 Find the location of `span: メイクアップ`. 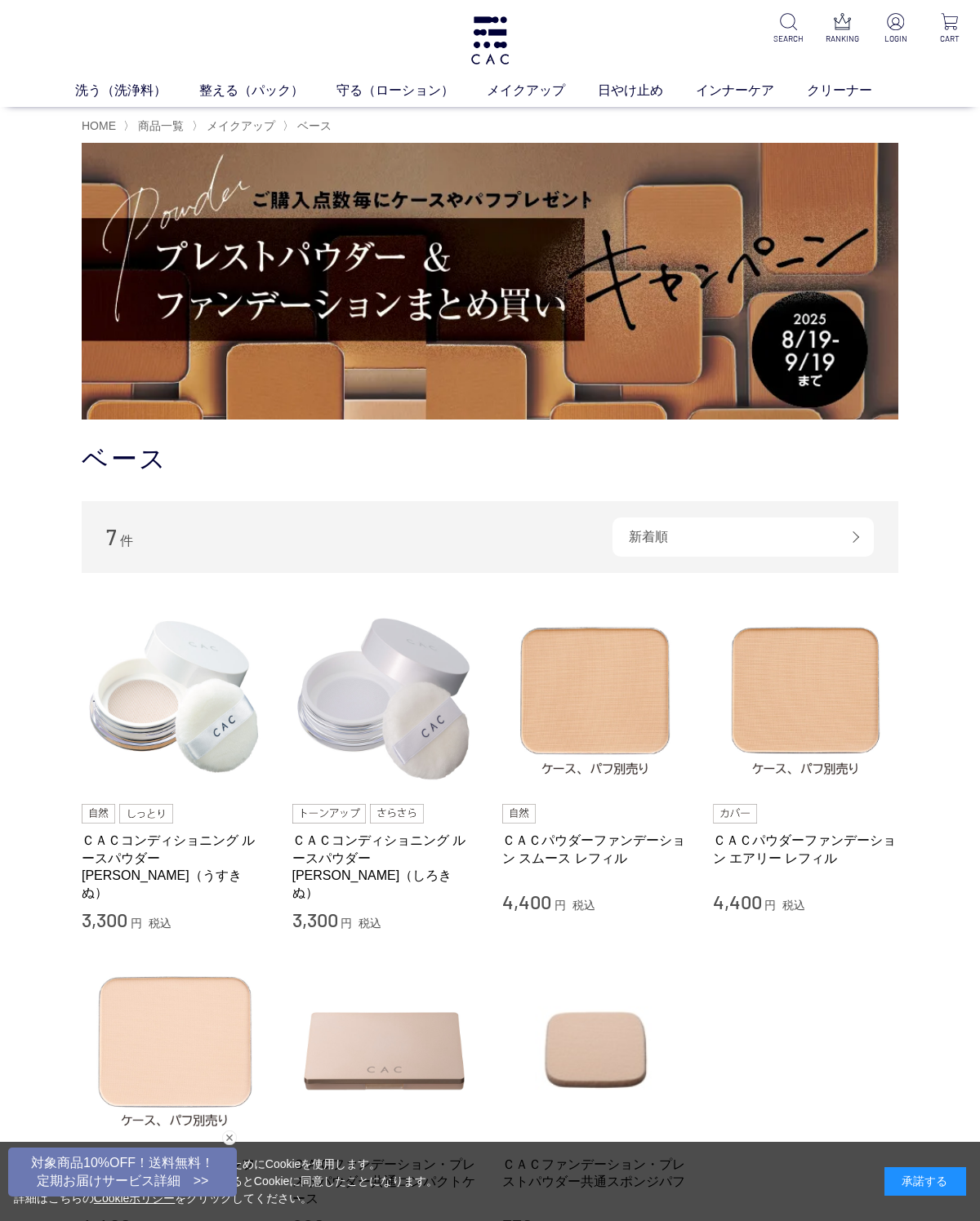

span: メイクアップ is located at coordinates (241, 126).